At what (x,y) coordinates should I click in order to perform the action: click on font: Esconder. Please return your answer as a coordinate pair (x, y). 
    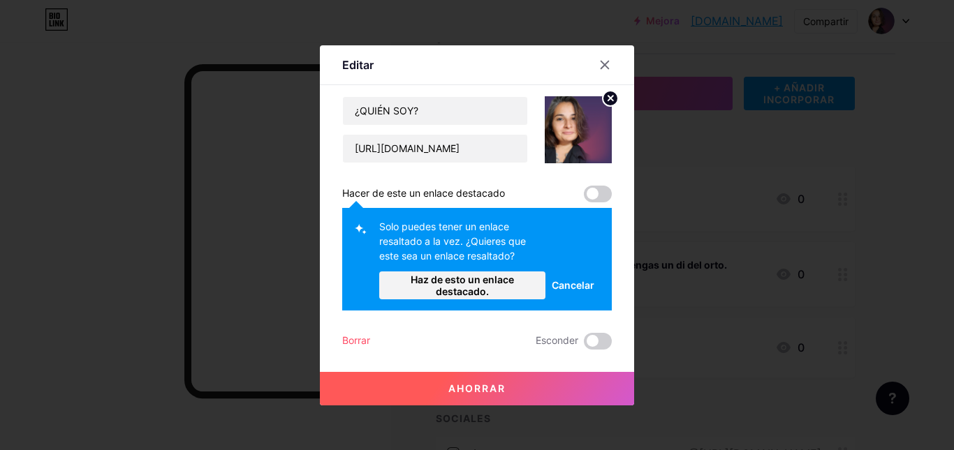
    Looking at the image, I should click on (557, 340).